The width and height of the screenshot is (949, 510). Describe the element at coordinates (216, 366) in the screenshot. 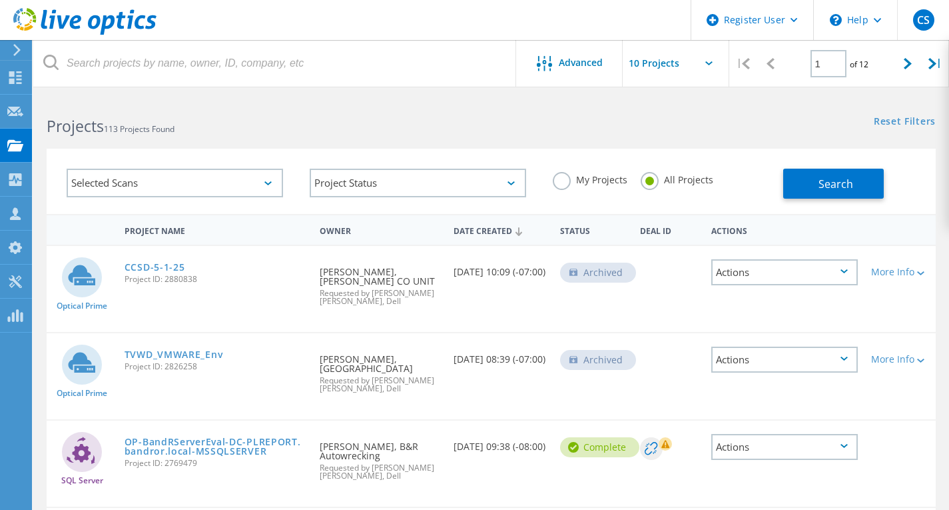

I see `span: Project ID: 2826258` at that location.